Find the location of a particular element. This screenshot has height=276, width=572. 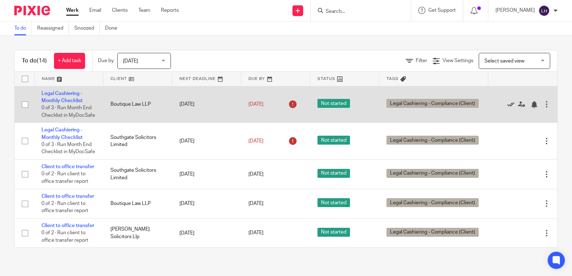

h1: To do is located at coordinates (34, 61).